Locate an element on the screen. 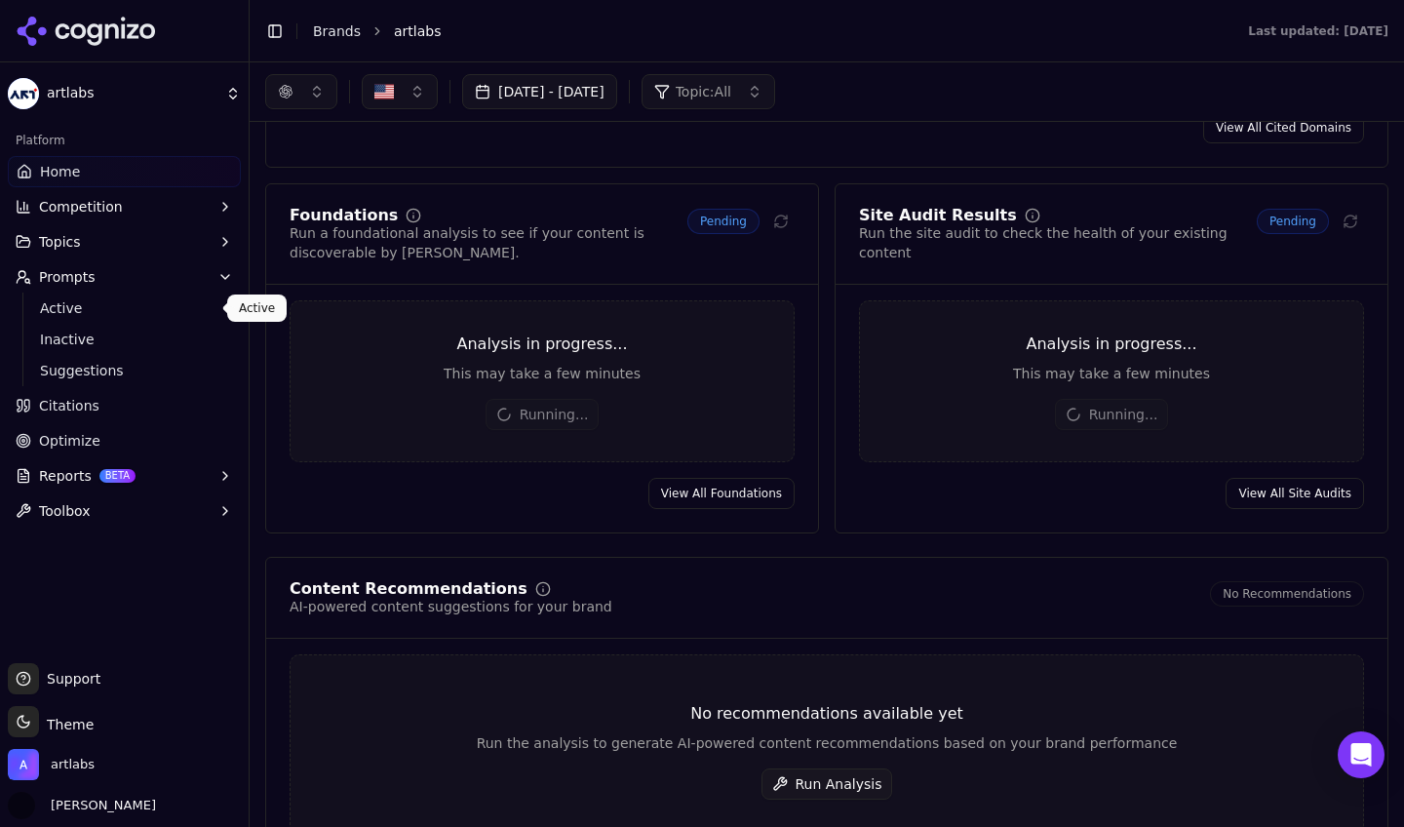 This screenshot has width=1404, height=827. button: Topics is located at coordinates (124, 242).